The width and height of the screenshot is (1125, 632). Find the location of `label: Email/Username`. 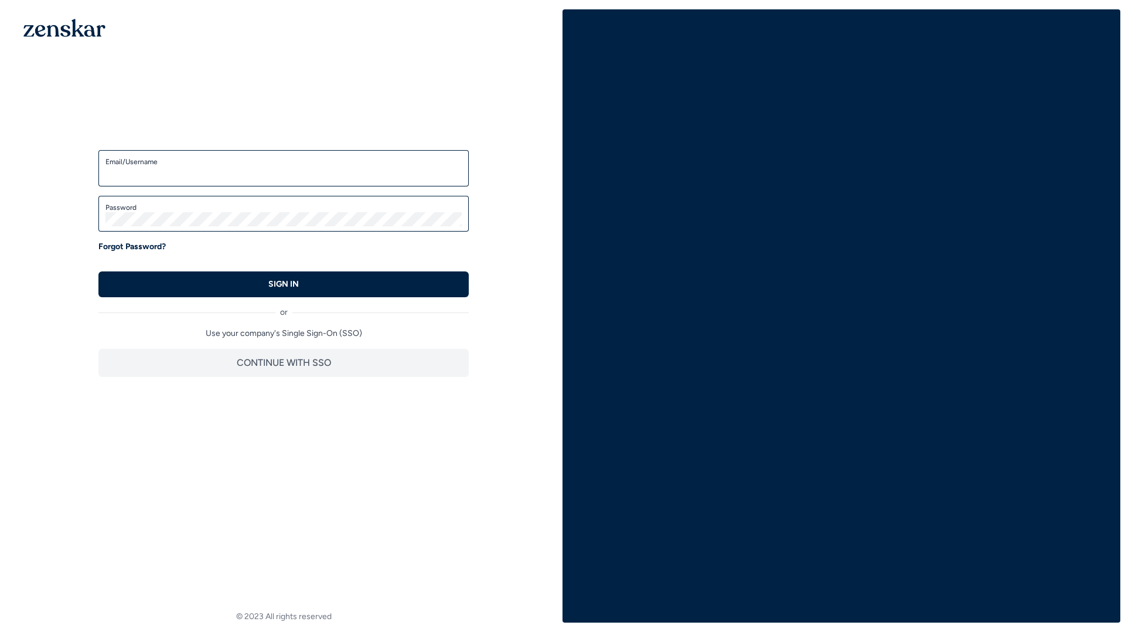

label: Email/Username is located at coordinates (284, 162).